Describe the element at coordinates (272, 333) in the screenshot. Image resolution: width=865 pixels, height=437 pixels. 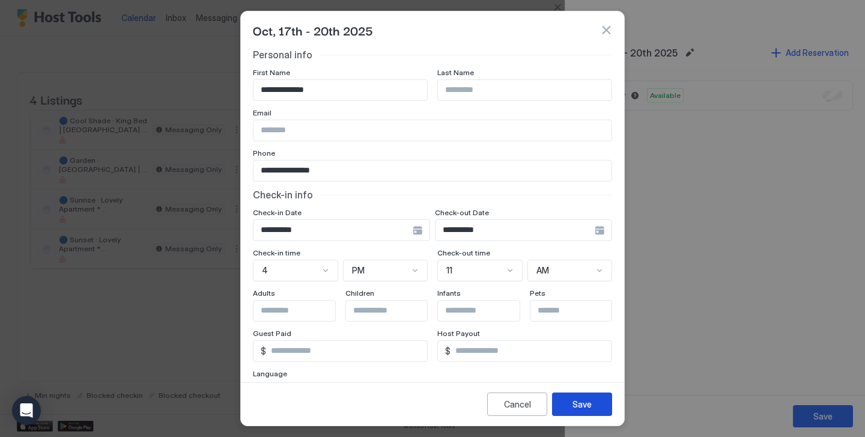
I see `span: Guest Paid` at that location.